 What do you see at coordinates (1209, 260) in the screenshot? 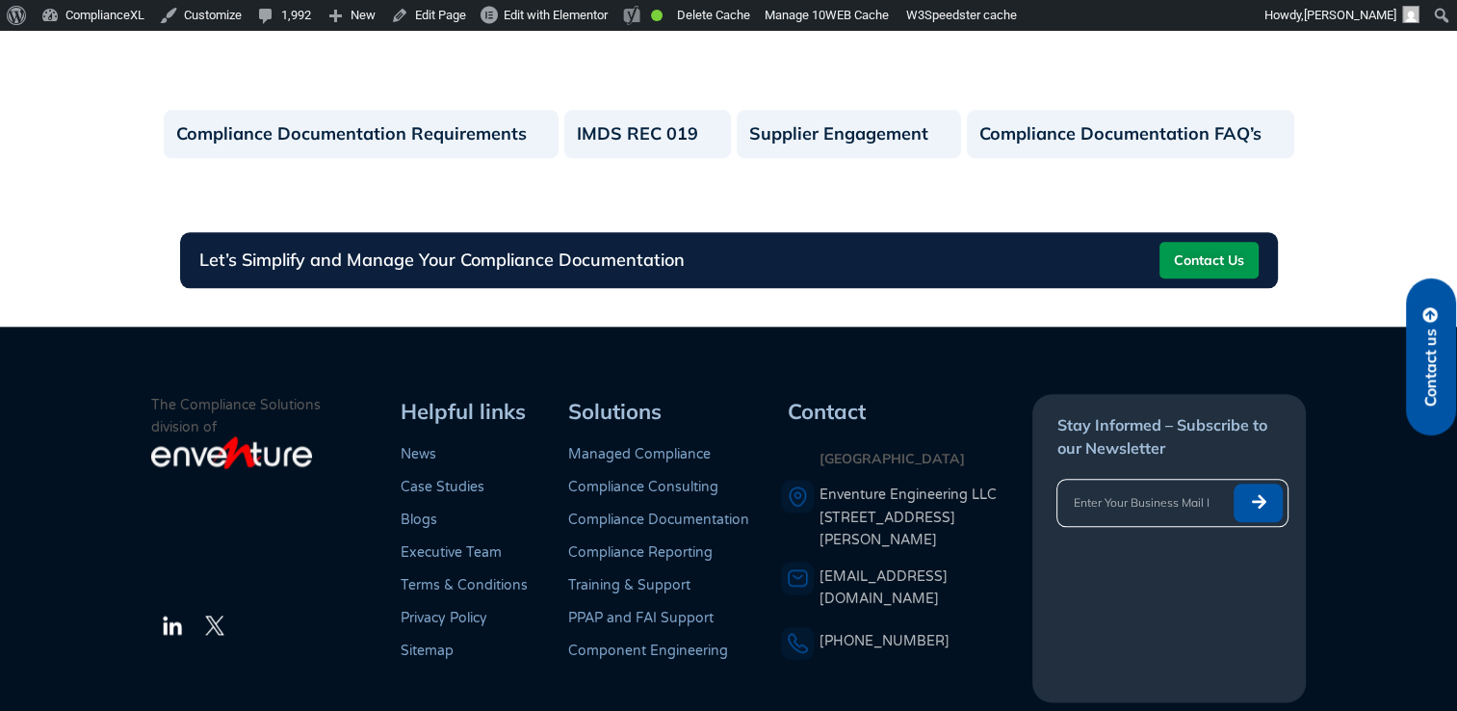
I see `a: Contact Us` at bounding box center [1209, 260].